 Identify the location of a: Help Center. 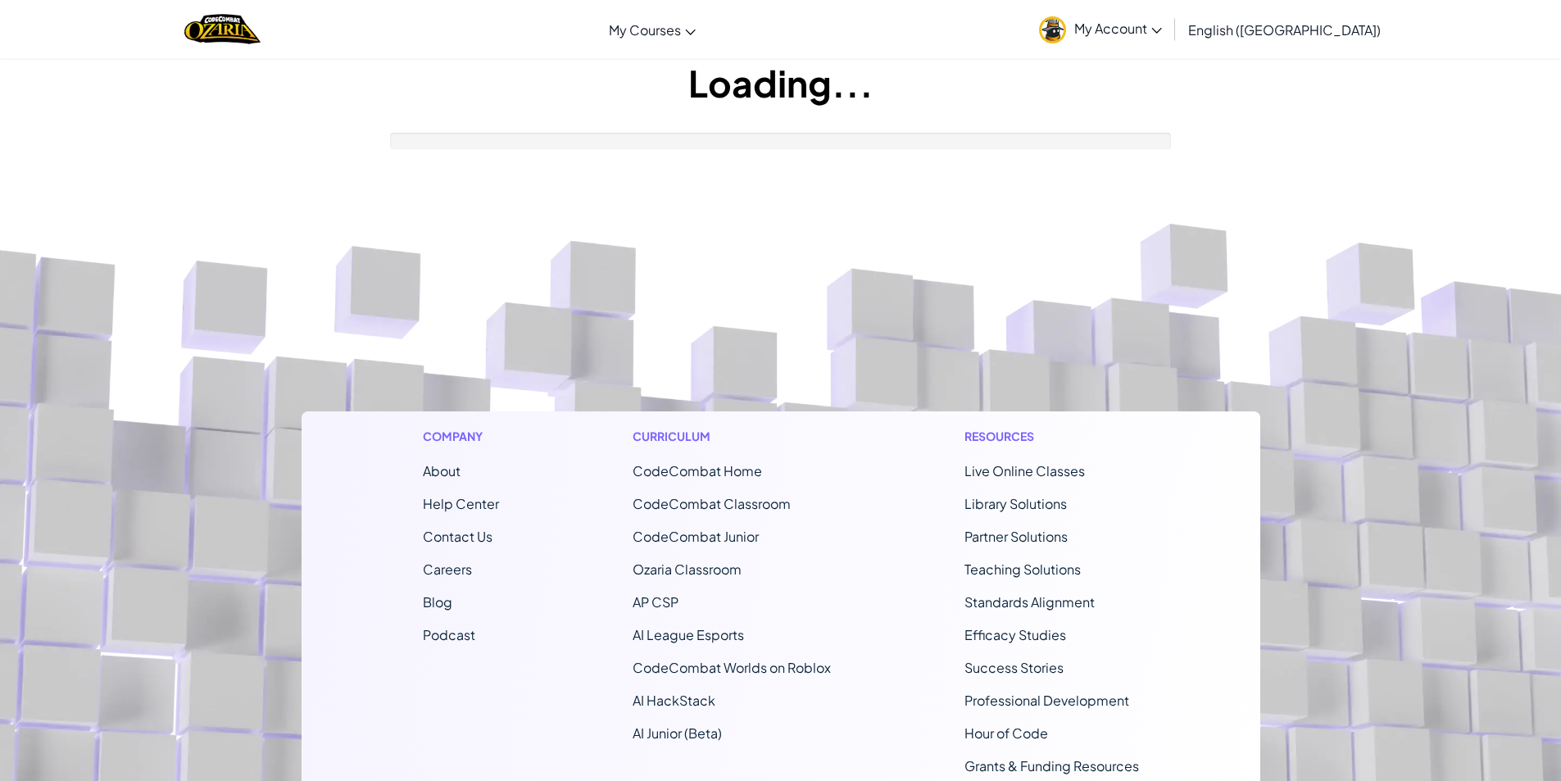
(461, 503).